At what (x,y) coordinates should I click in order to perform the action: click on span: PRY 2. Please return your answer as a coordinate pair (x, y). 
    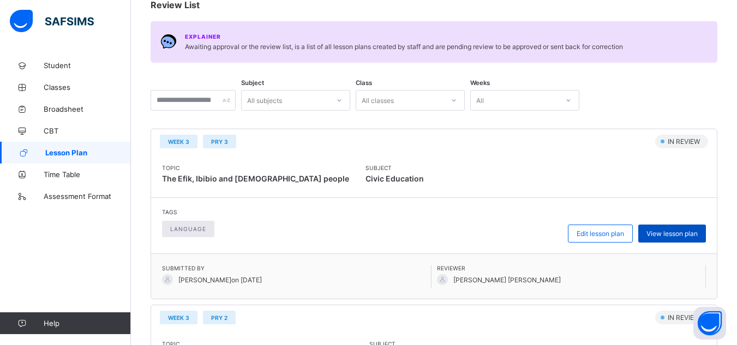
    Looking at the image, I should click on (219, 318).